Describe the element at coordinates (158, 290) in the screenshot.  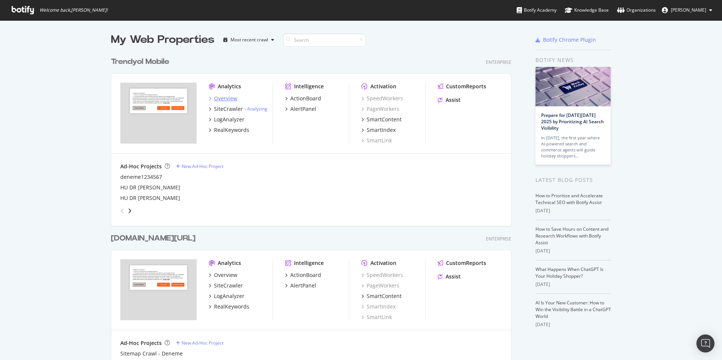
I see `img: trendyol.com/ar` at that location.